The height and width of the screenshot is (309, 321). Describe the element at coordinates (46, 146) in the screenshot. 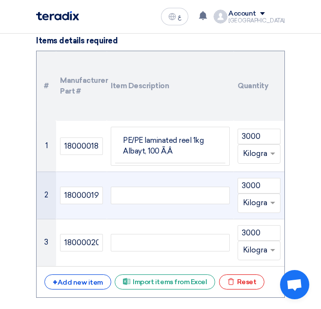

I see `td: 1` at that location.